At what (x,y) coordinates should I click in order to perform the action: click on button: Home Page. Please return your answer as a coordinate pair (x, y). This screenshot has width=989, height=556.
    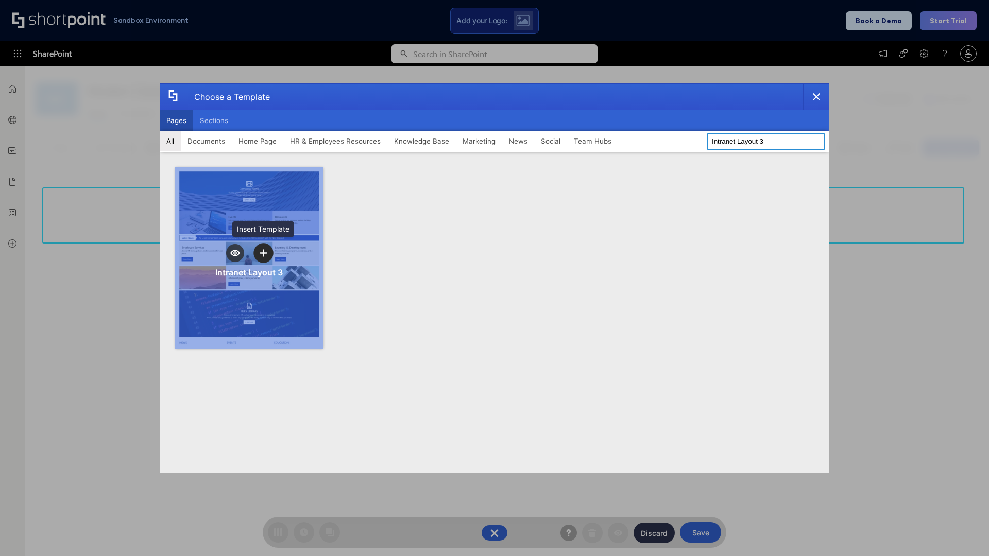
    Looking at the image, I should click on (257, 141).